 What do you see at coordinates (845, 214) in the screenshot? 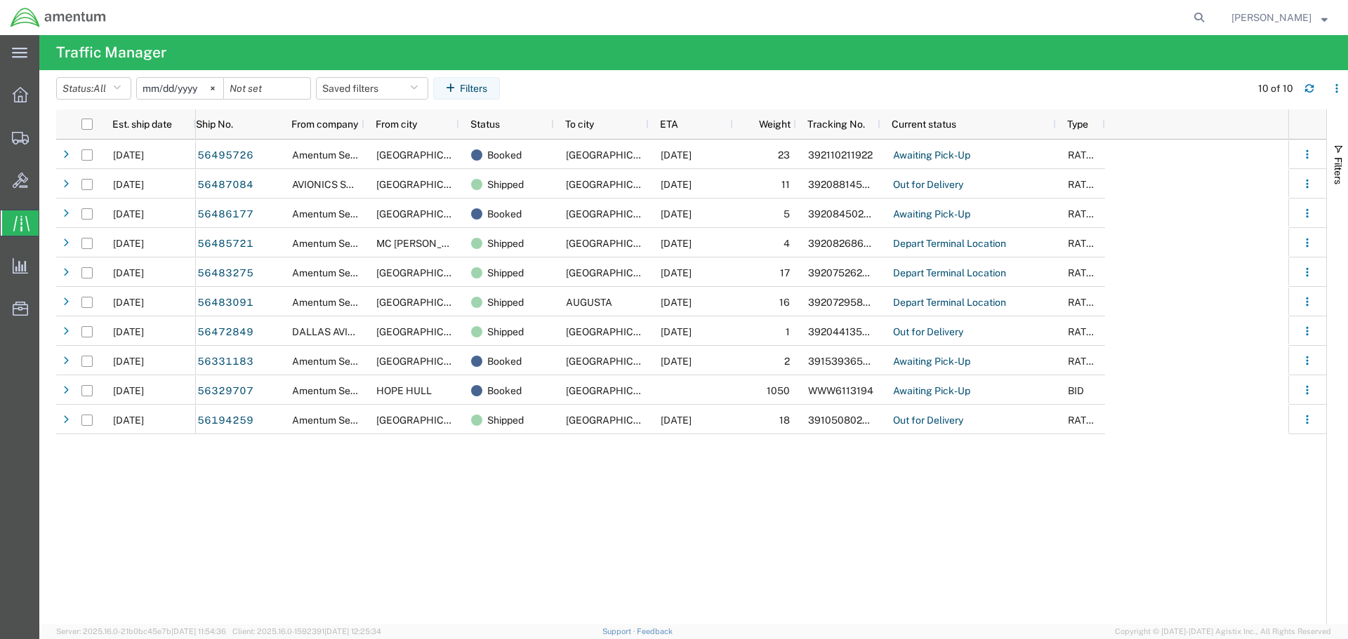
I see `span: 392084502053` at bounding box center [845, 214].